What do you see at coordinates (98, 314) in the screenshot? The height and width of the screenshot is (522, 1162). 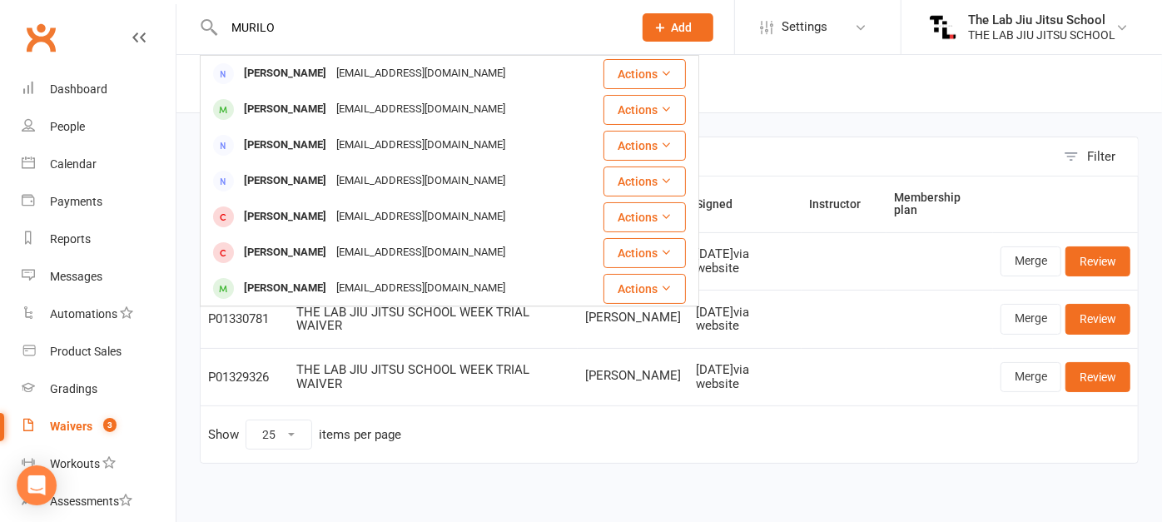 I see `a: Automations` at bounding box center [98, 314].